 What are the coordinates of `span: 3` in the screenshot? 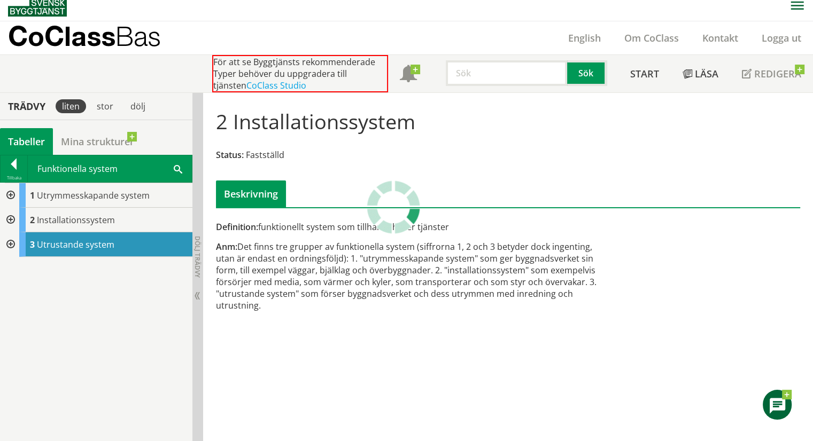 It's located at (32, 245).